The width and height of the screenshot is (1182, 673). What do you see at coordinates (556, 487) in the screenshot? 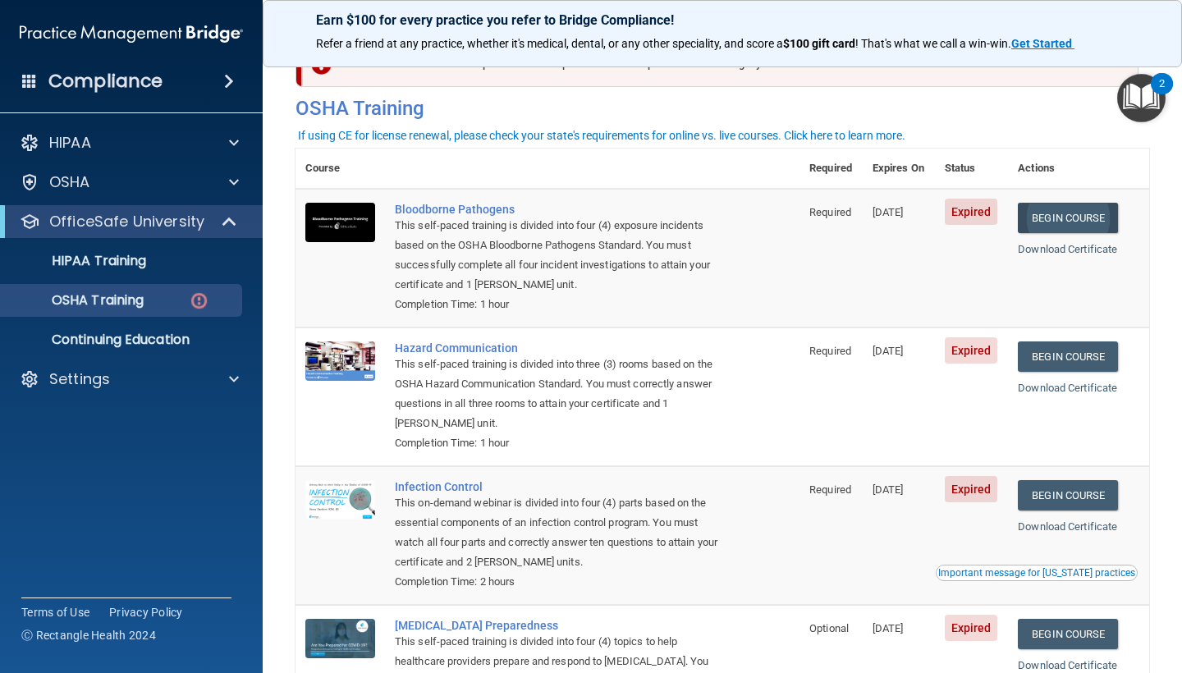
I see `a: Infection Control` at bounding box center [556, 487].